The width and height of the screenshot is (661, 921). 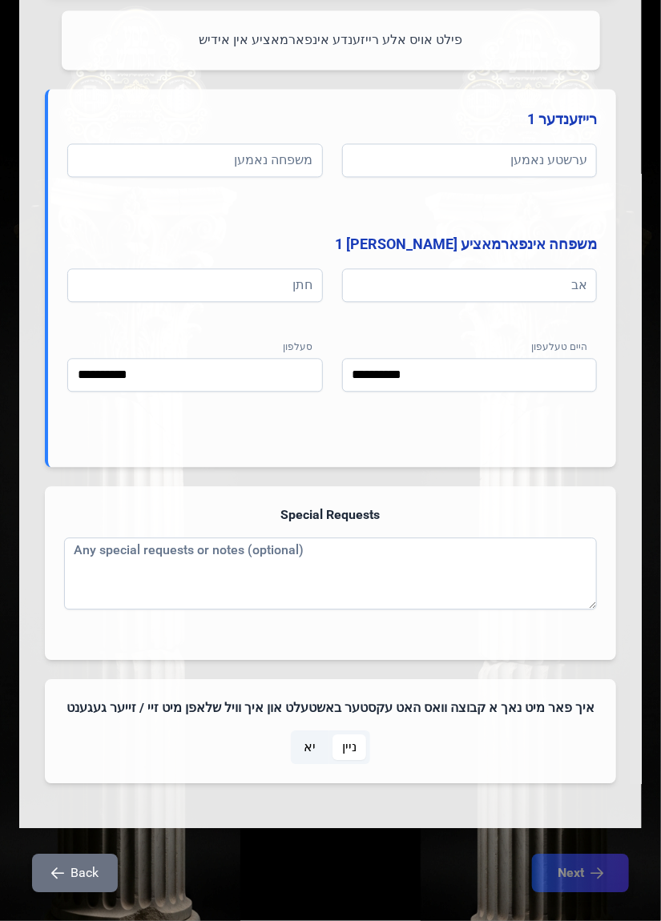 What do you see at coordinates (330, 709) in the screenshot?
I see `h4: איך פאר מיט נאך א קבוצה וואס האט עקסטער באשטעלט און איך וויל שלאפן מיט זיי / זייער געגענט` at bounding box center [330, 709].